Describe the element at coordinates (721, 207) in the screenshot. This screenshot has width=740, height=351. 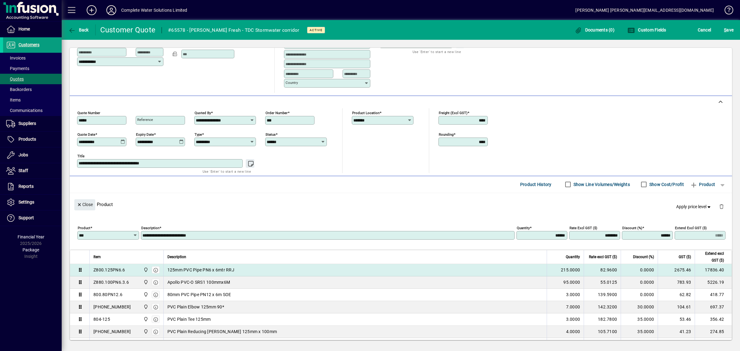
I see `button: Delete` at that location.